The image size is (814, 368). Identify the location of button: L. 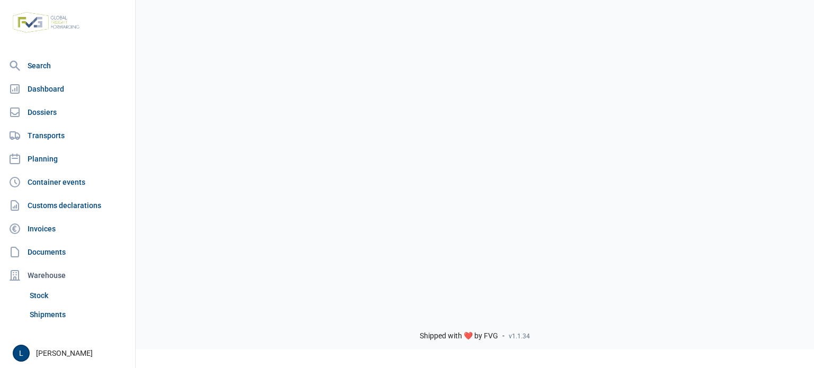
(21, 353).